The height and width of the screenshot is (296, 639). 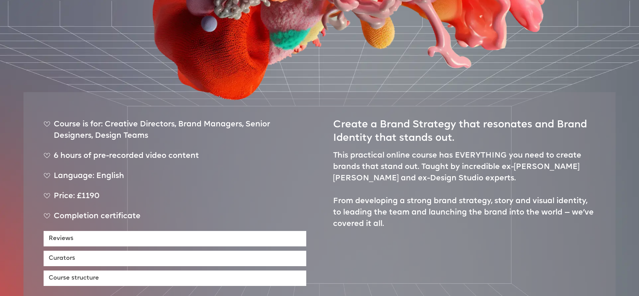 What do you see at coordinates (175, 219) in the screenshot?
I see `div: Completion certificate` at bounding box center [175, 219].